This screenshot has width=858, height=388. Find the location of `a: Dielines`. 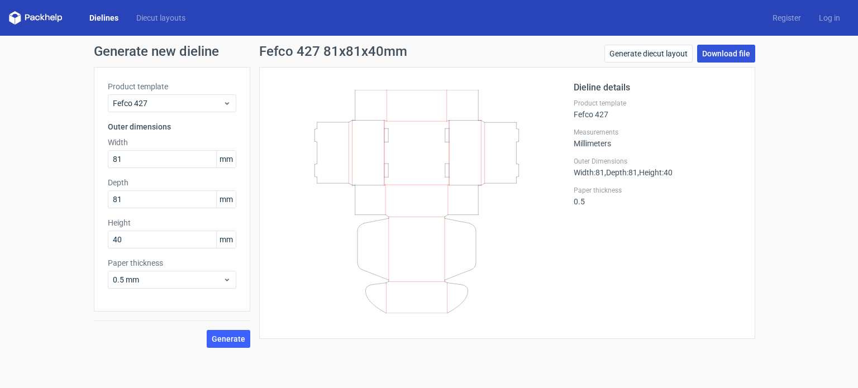

a: Dielines is located at coordinates (104, 18).